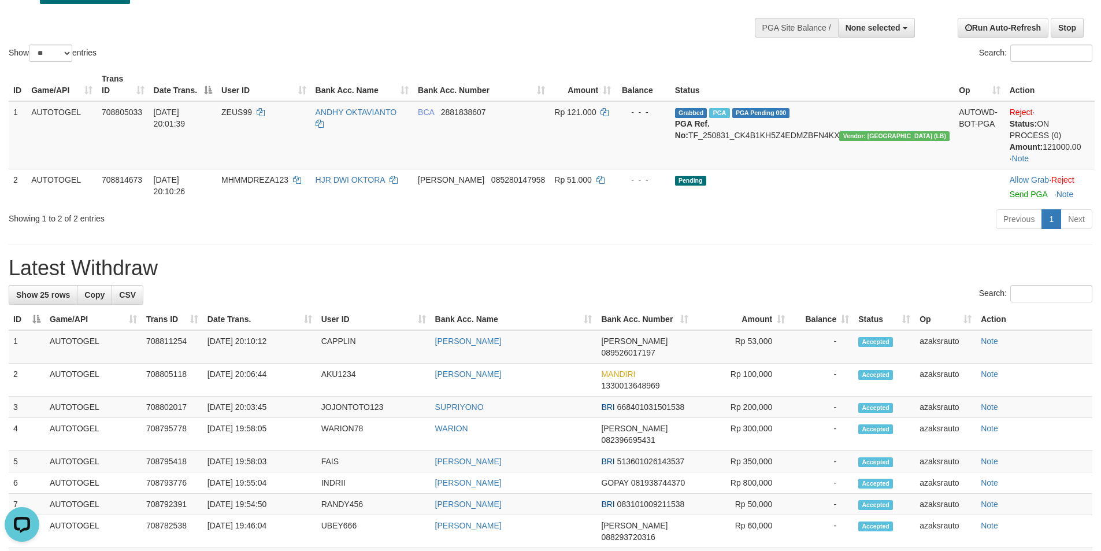 Image resolution: width=1101 pixels, height=551 pixels. I want to click on a: ANDHY OKTAVIANTO, so click(356, 112).